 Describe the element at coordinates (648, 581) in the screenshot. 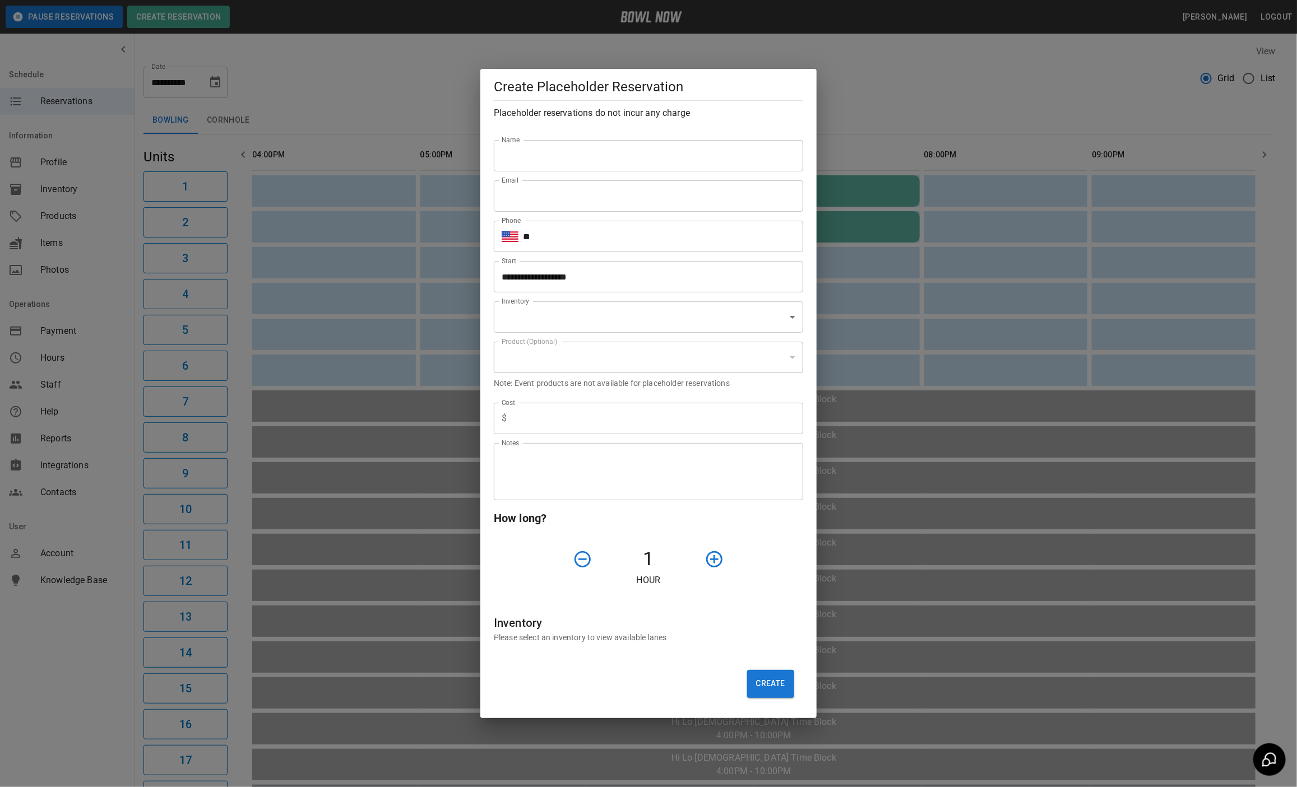

I see `p: Hour` at that location.